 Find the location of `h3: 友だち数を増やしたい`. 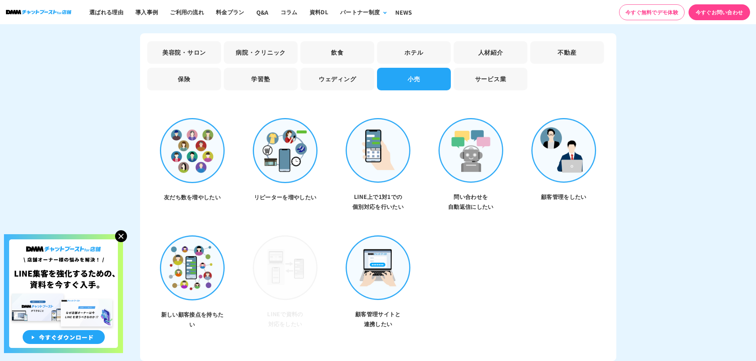

h3: 友だち数を増やしたい is located at coordinates (192, 197).